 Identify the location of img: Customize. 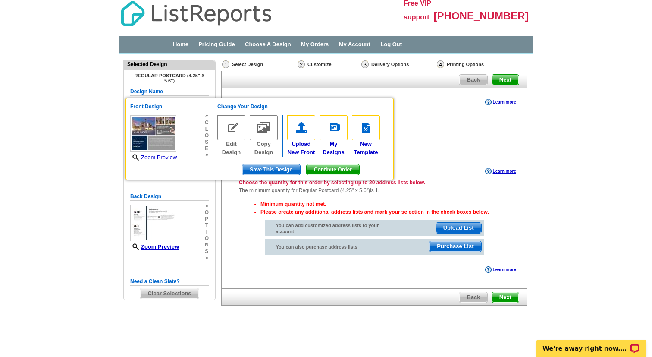
(301, 64).